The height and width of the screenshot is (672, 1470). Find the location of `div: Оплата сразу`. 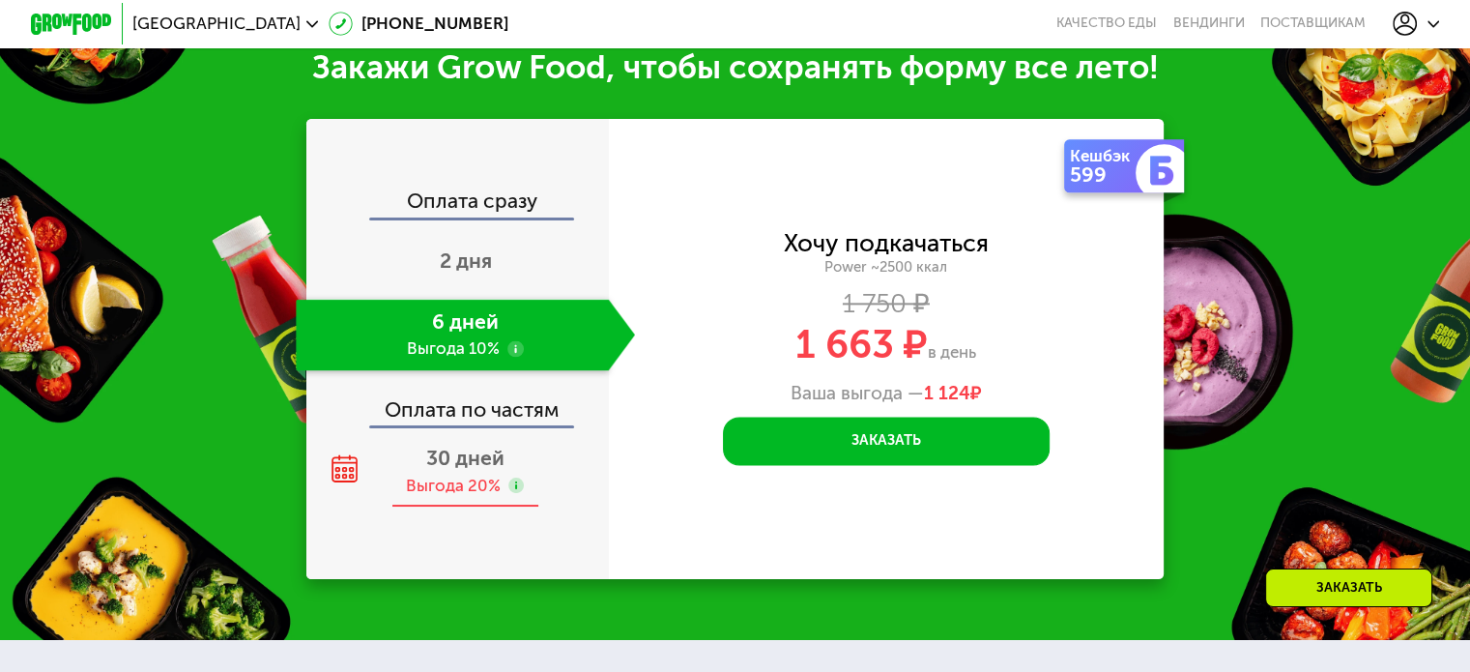

div: Оплата сразу is located at coordinates (458, 203).